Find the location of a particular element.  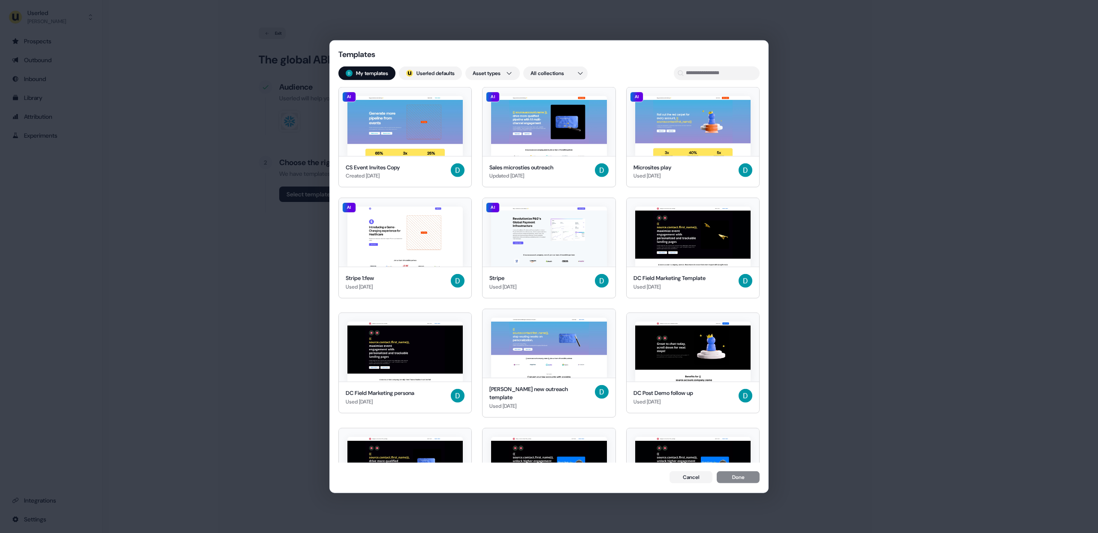

img: DC Demand Gen / ABM template is located at coordinates (405, 467).